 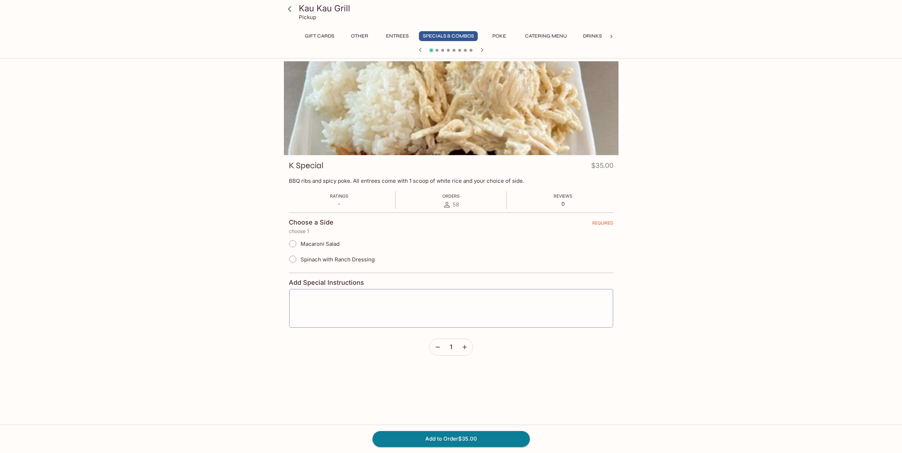 I want to click on p: choose 1, so click(x=451, y=232).